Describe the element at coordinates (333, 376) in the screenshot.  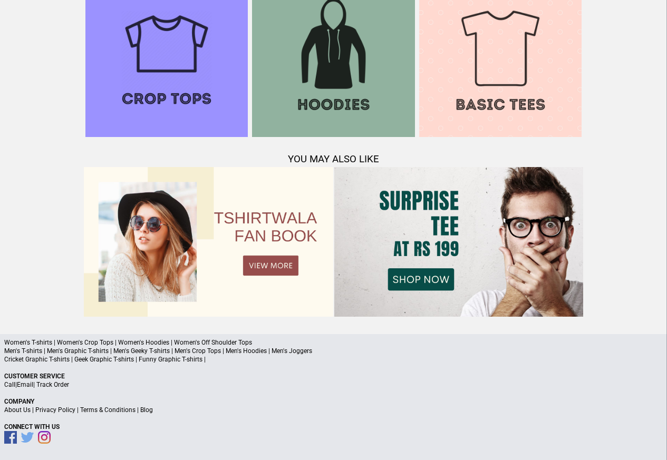
I see `p: Customer Service` at that location.